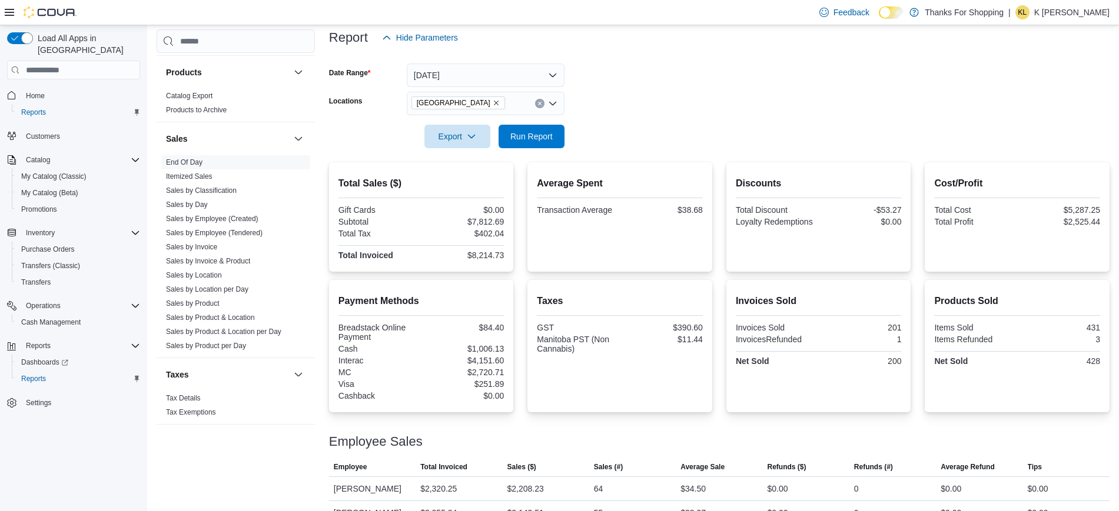  Describe the element at coordinates (1022, 12) in the screenshot. I see `span: KL` at that location.